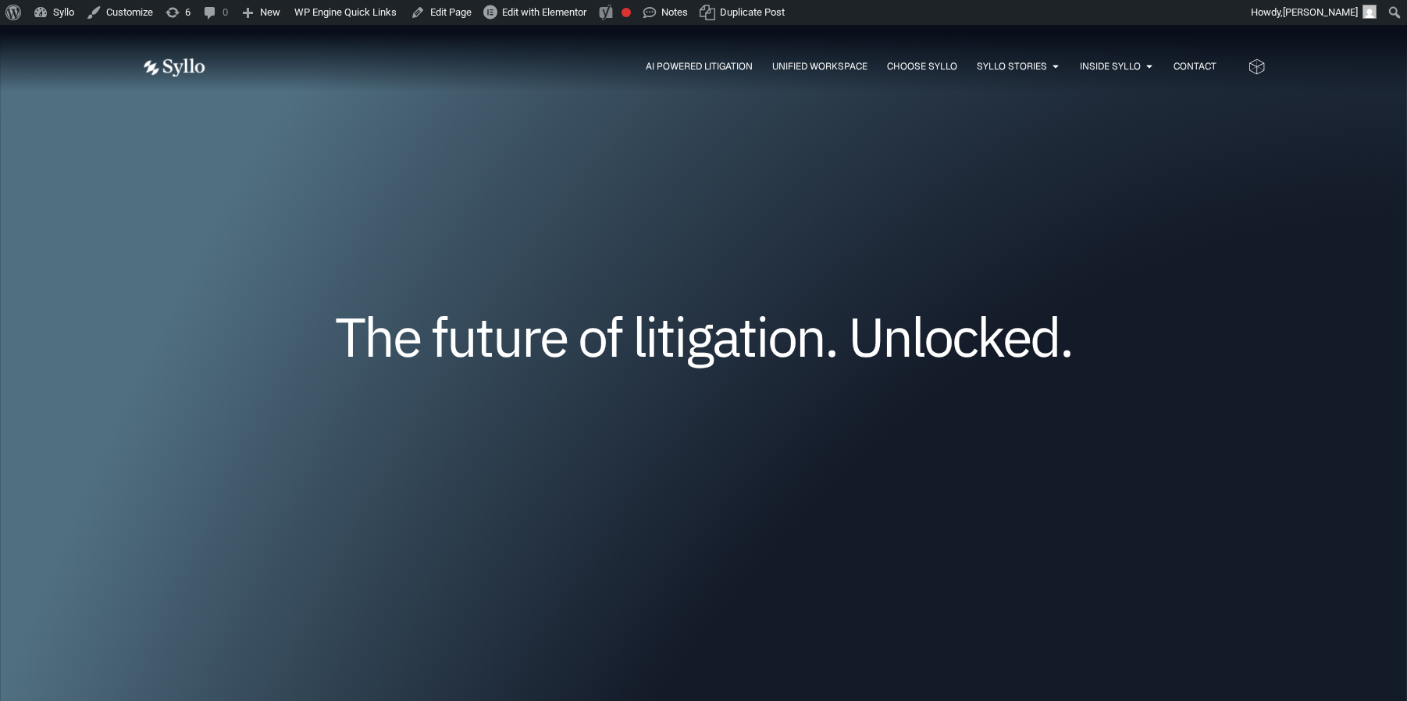  What do you see at coordinates (1195, 66) in the screenshot?
I see `span: Contact` at bounding box center [1195, 66].